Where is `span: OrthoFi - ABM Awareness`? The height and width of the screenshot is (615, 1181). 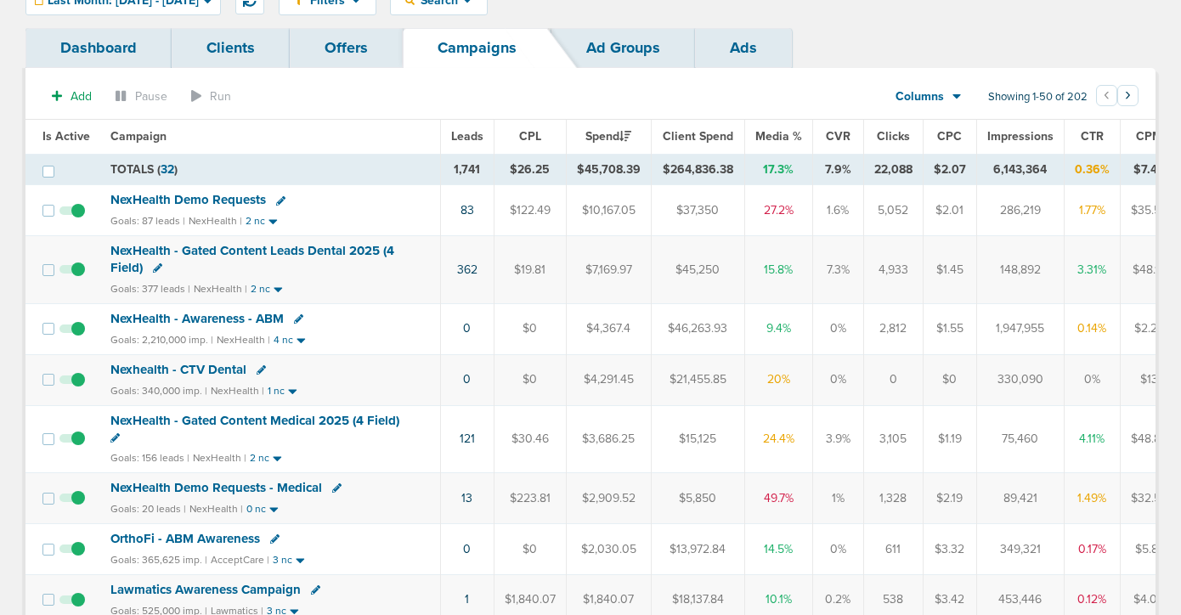 span: OrthoFi - ABM Awareness is located at coordinates (185, 539).